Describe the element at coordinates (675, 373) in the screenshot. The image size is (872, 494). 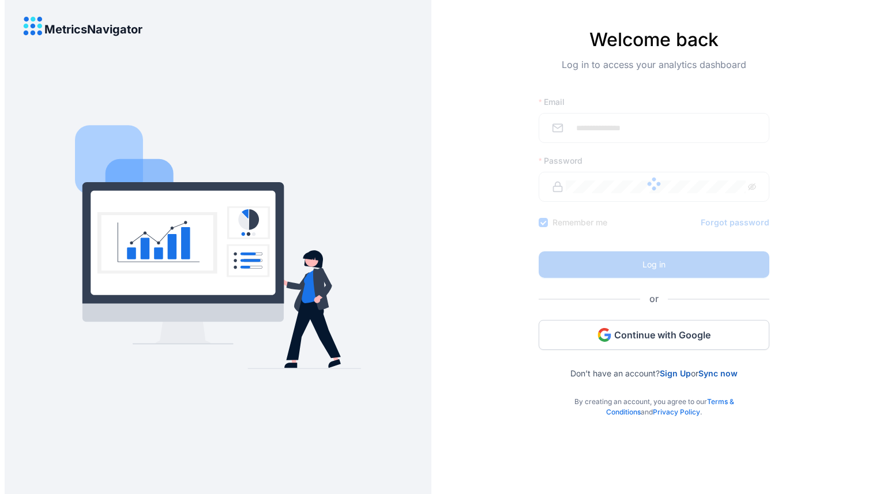
I see `a: Sign Up` at that location.